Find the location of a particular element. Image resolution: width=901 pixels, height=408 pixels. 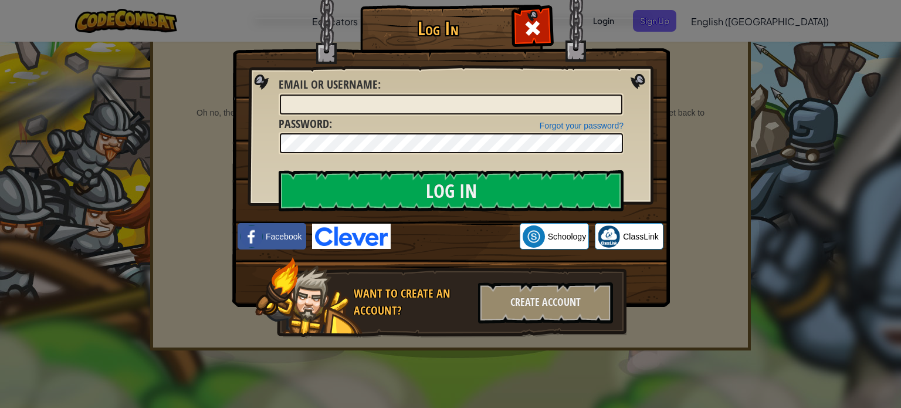

img: facebook_small.png is located at coordinates (252, 237).